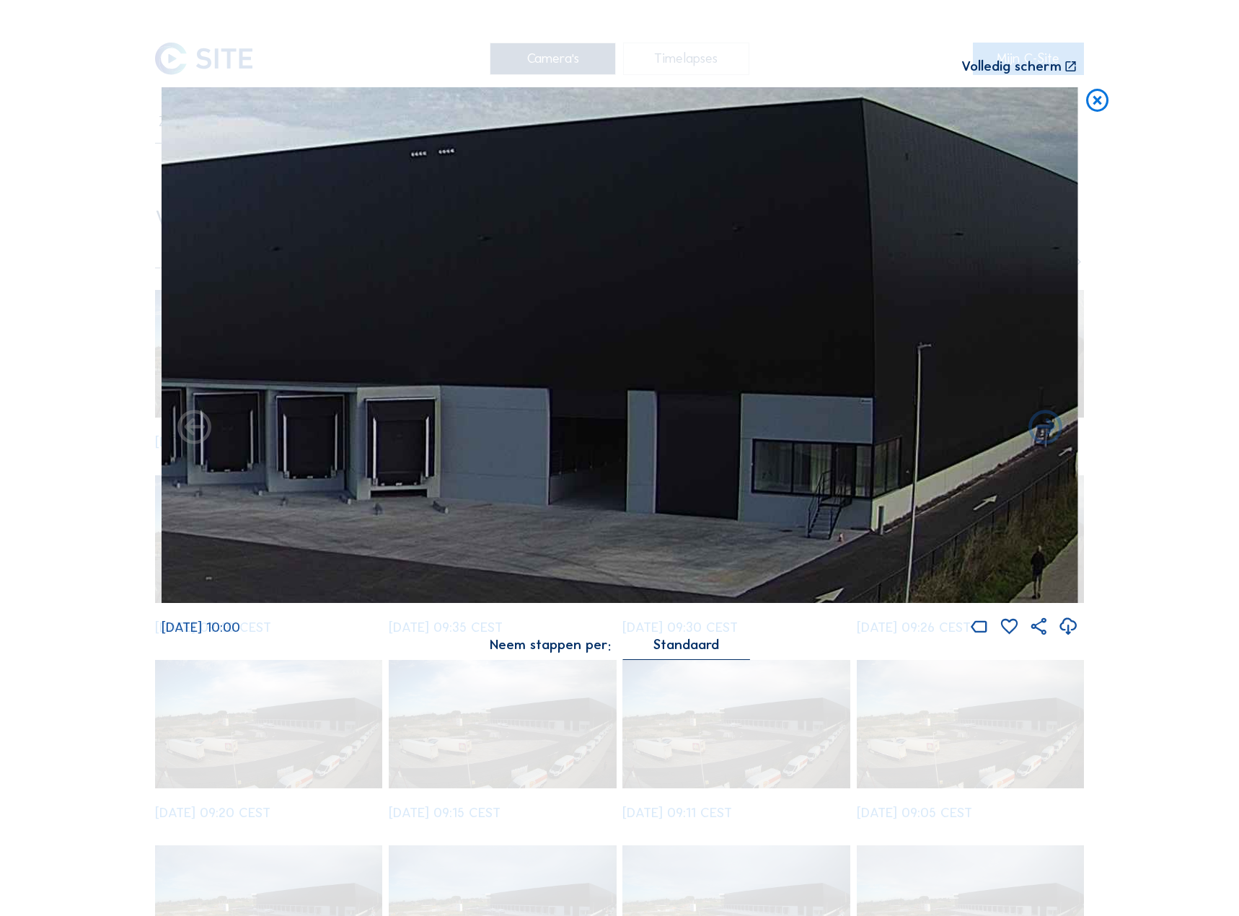 The image size is (1239, 916). I want to click on img: Image, so click(619, 345).